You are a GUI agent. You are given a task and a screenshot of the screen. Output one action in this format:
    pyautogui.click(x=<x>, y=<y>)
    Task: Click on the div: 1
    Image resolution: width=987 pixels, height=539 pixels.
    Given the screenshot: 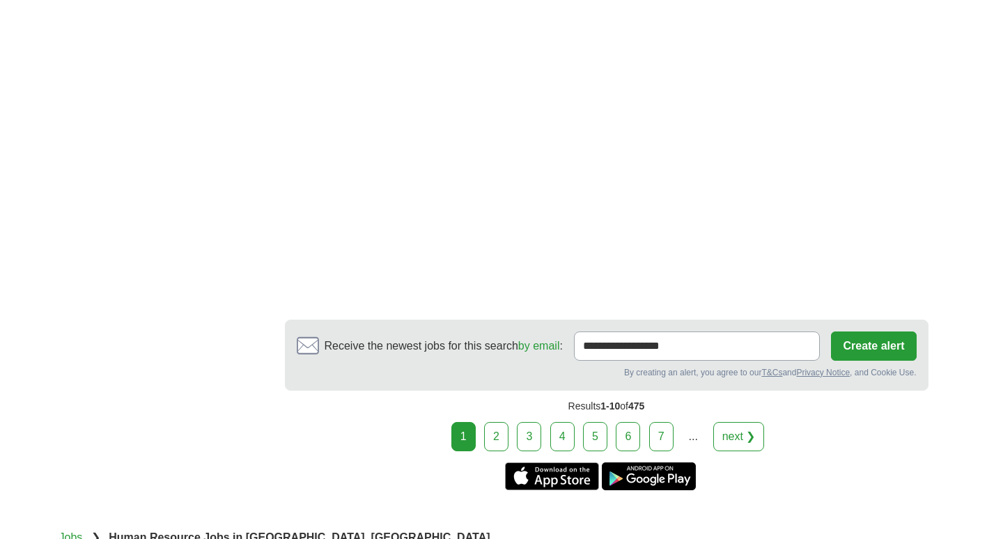 What is the action you would take?
    pyautogui.click(x=463, y=437)
    